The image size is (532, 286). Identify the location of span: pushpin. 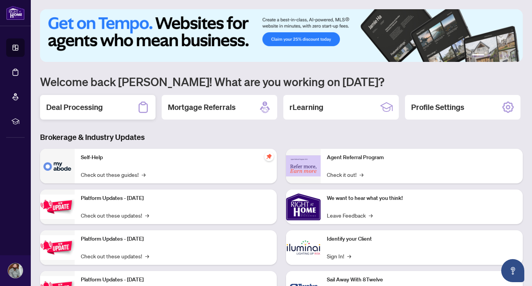
(269, 157).